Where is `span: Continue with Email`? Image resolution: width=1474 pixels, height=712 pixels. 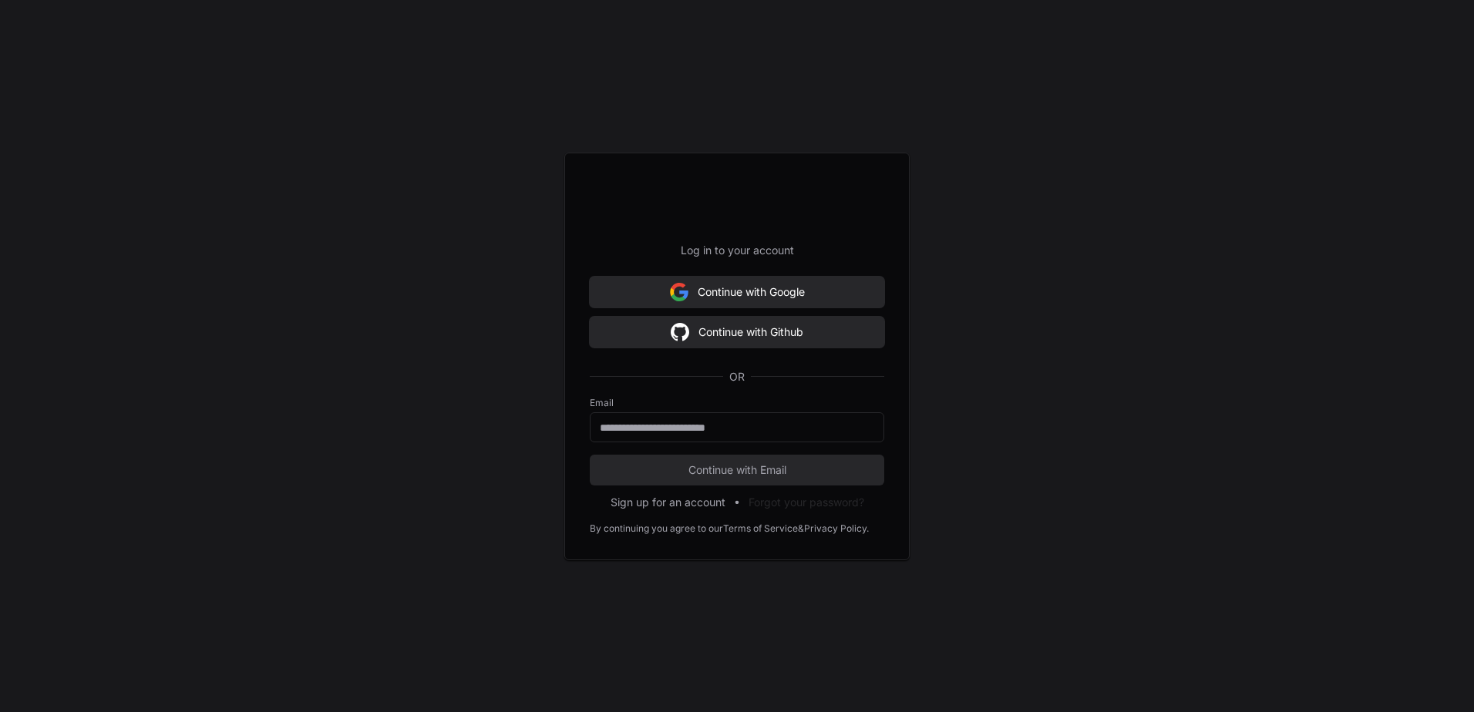
span: Continue with Email is located at coordinates (737, 470).